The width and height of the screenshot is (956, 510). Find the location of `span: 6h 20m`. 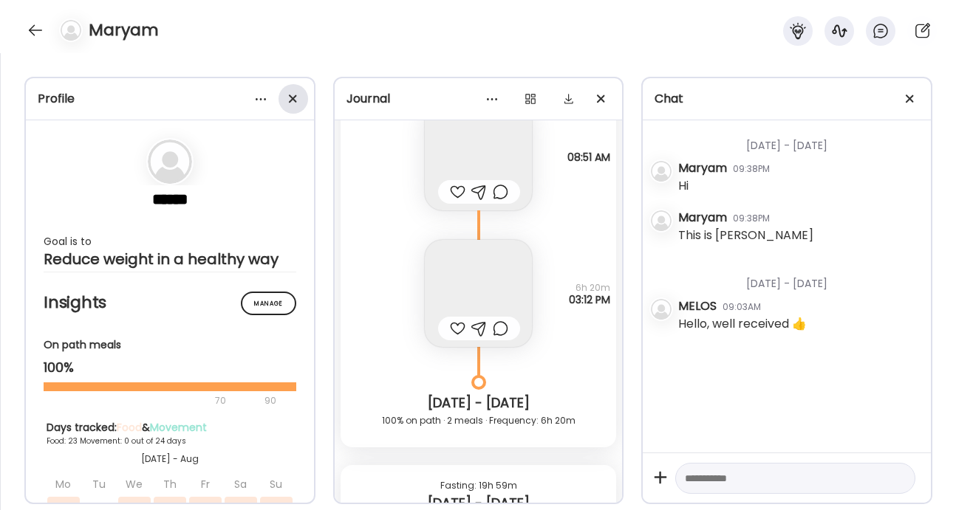

span: 6h 20m is located at coordinates (589, 288).